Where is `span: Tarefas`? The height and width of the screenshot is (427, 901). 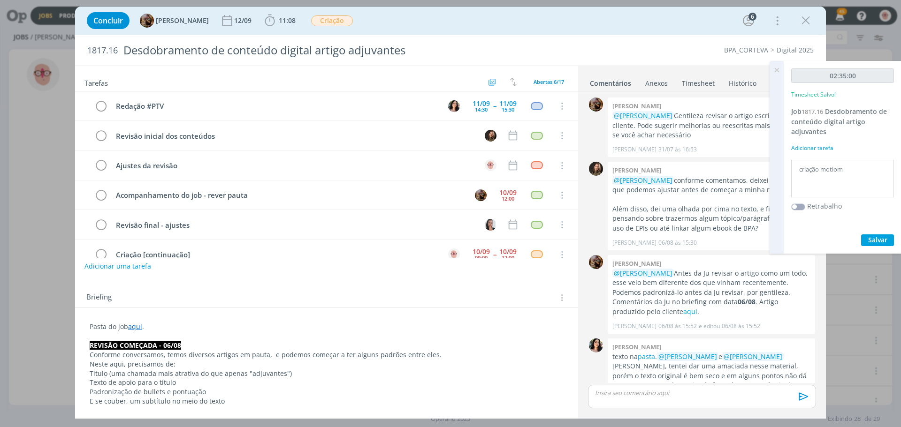 span: Tarefas is located at coordinates (96, 82).